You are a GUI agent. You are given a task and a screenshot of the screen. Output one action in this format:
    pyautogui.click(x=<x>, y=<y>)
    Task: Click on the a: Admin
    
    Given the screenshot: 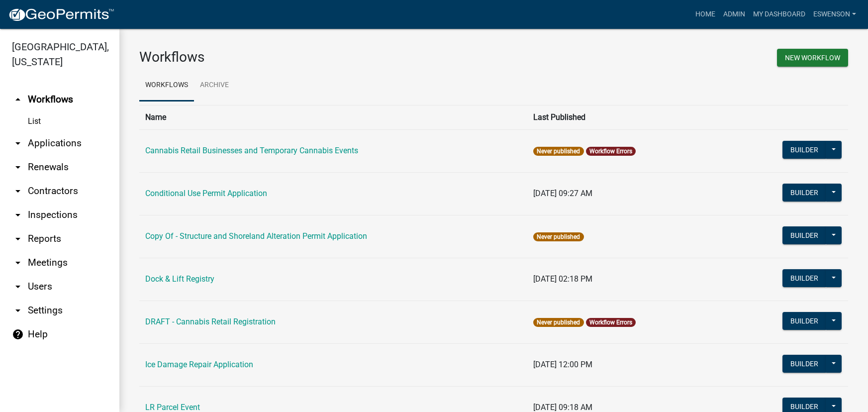 What is the action you would take?
    pyautogui.click(x=734, y=14)
    